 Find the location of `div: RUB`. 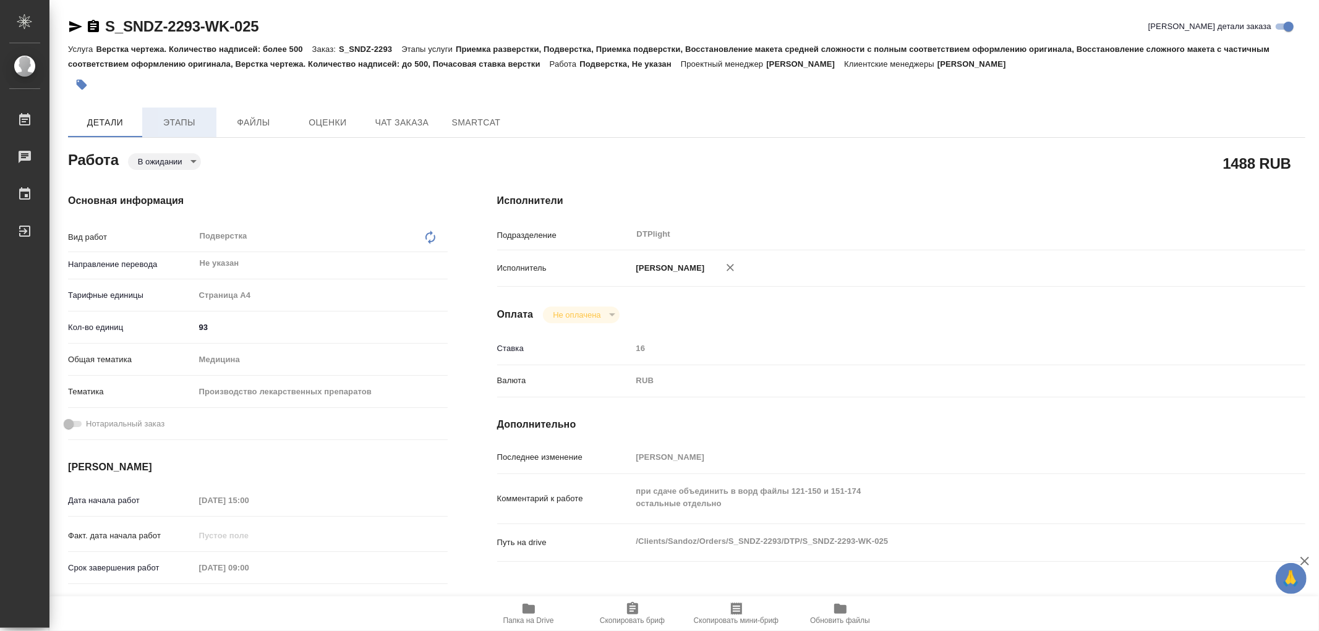

div: RUB is located at coordinates (935, 381).